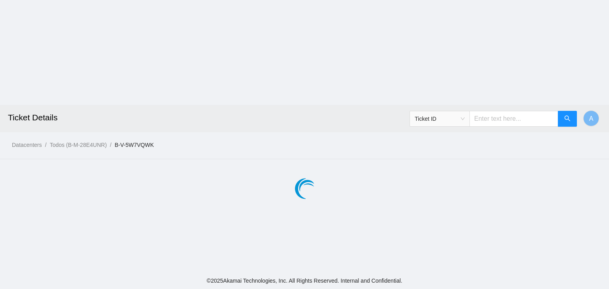  I want to click on button: A, so click(591, 119).